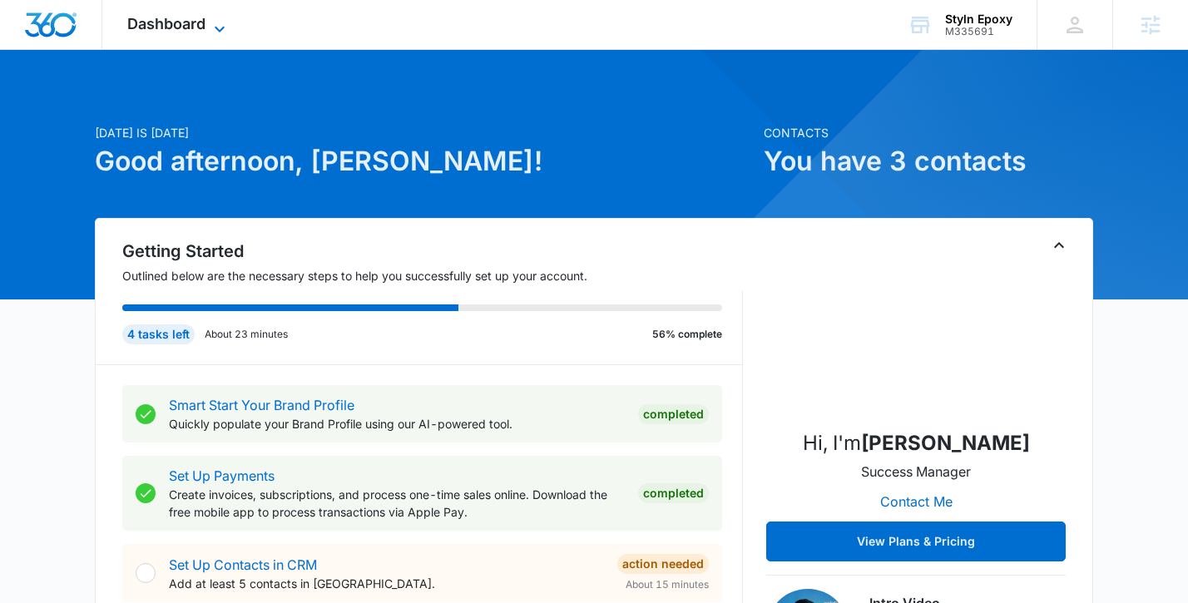 Image resolution: width=1188 pixels, height=603 pixels. I want to click on span: Dashboard, so click(166, 23).